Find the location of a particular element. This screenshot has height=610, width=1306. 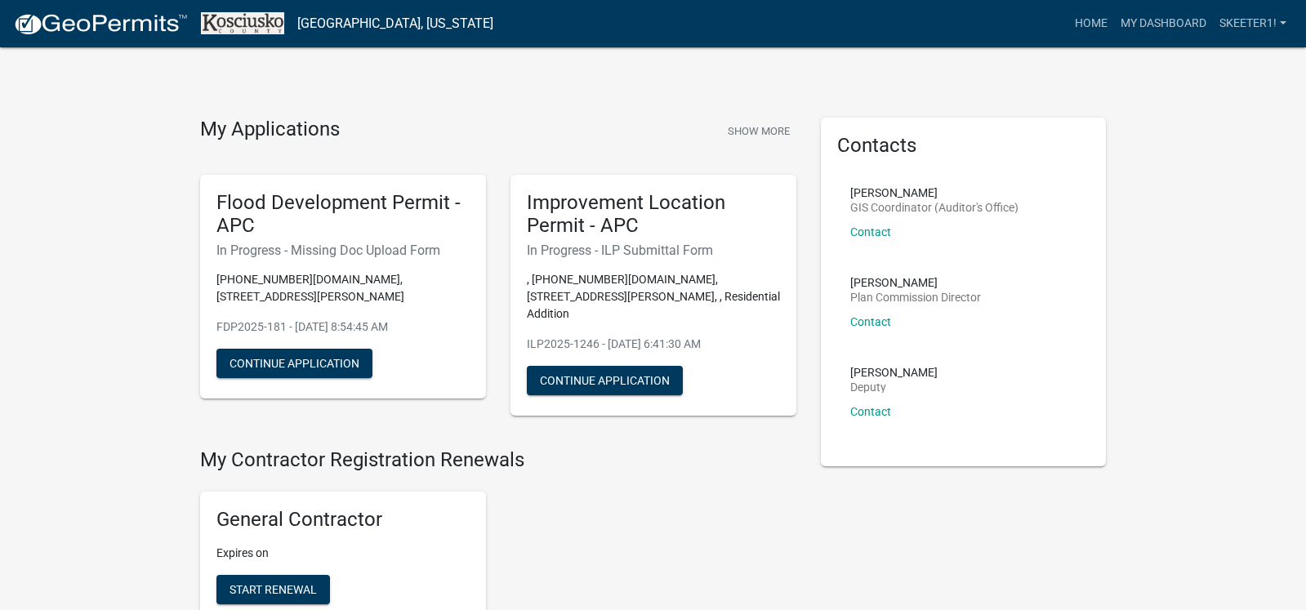

p: Deputy is located at coordinates (894, 387).